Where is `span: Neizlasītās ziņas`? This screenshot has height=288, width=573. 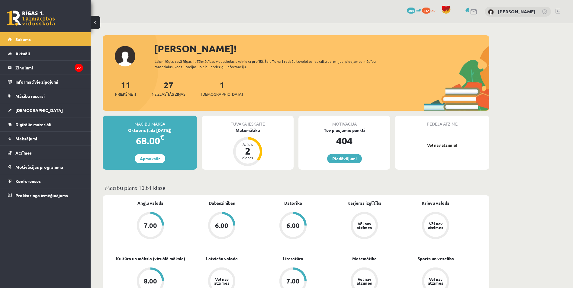 span: Neizlasītās ziņas is located at coordinates (169, 94).